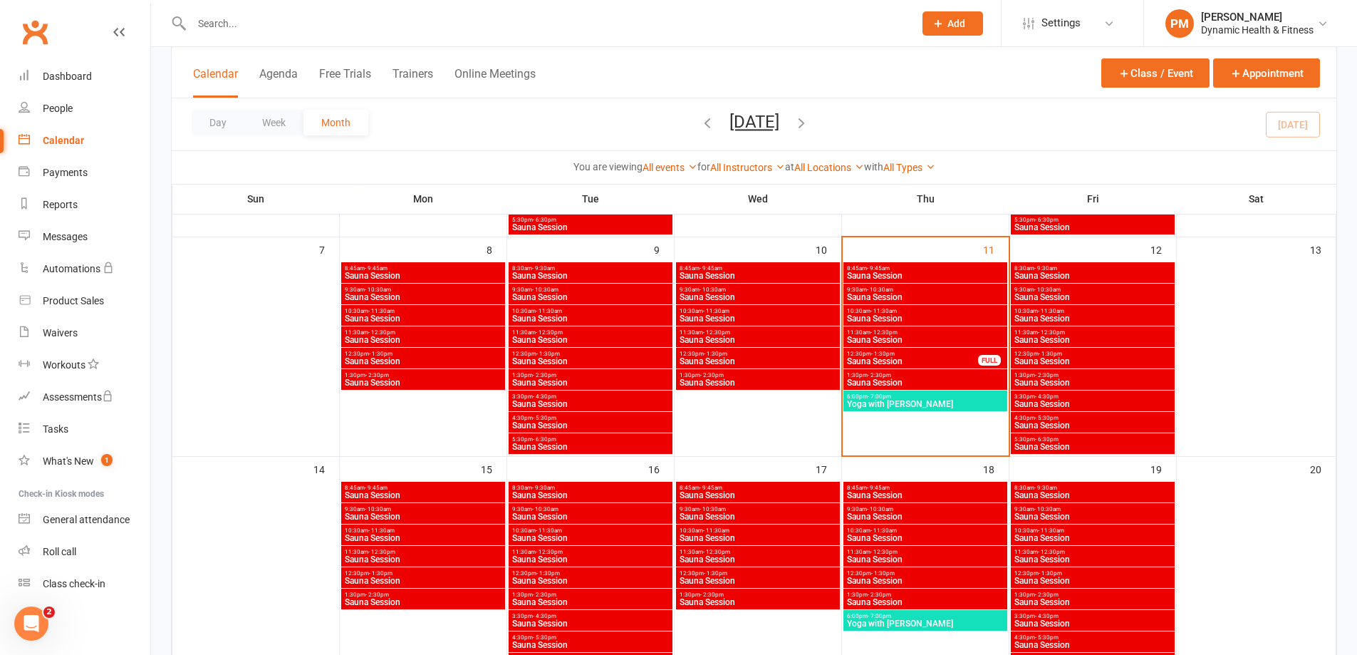 The height and width of the screenshot is (655, 1357). What do you see at coordinates (35, 32) in the screenshot?
I see `a: Clubworx` at bounding box center [35, 32].